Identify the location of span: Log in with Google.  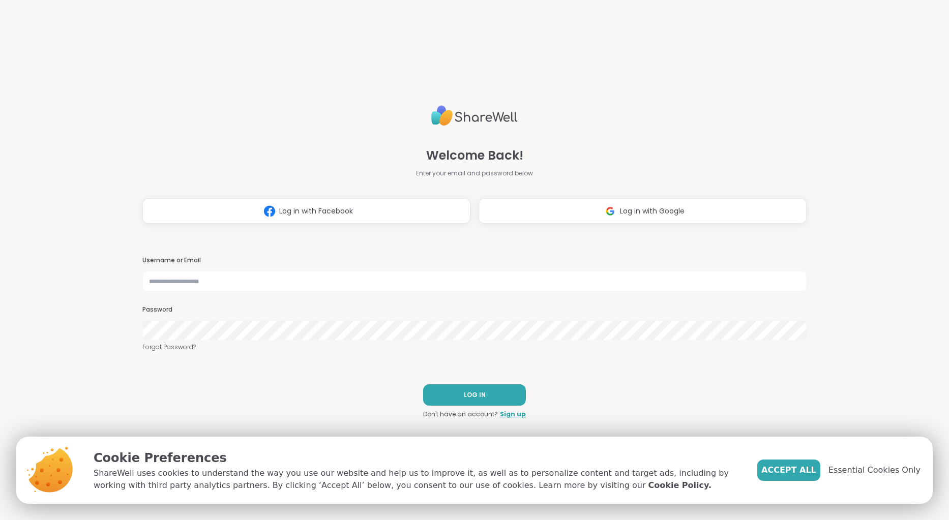
(652, 211).